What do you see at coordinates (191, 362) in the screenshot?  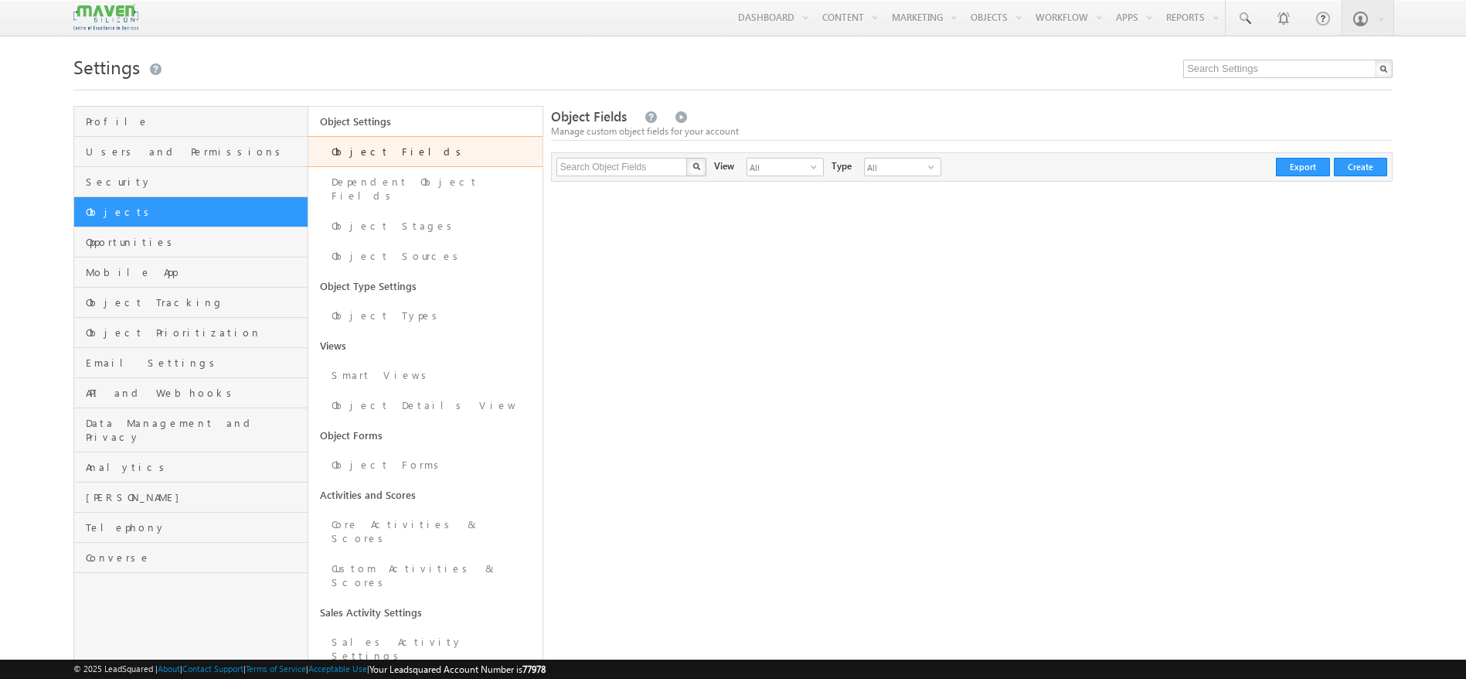 I see `a: Email Settings` at bounding box center [191, 362].